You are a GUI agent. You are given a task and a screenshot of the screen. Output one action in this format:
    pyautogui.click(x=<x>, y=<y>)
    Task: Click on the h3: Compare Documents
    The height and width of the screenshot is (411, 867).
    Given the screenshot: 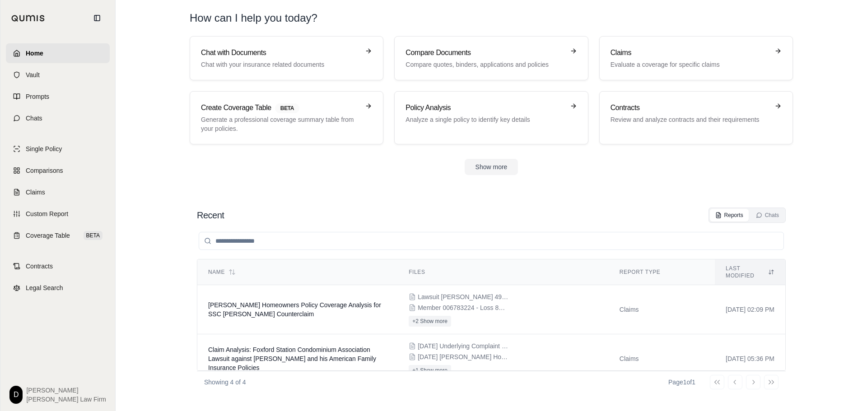 What is the action you would take?
    pyautogui.click(x=484, y=53)
    